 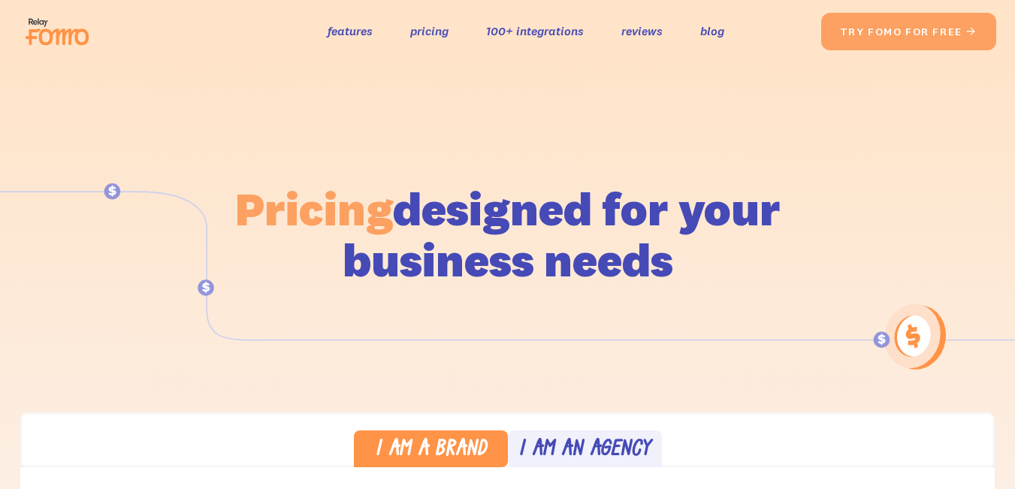 What do you see at coordinates (350, 31) in the screenshot?
I see `a: features` at bounding box center [350, 31].